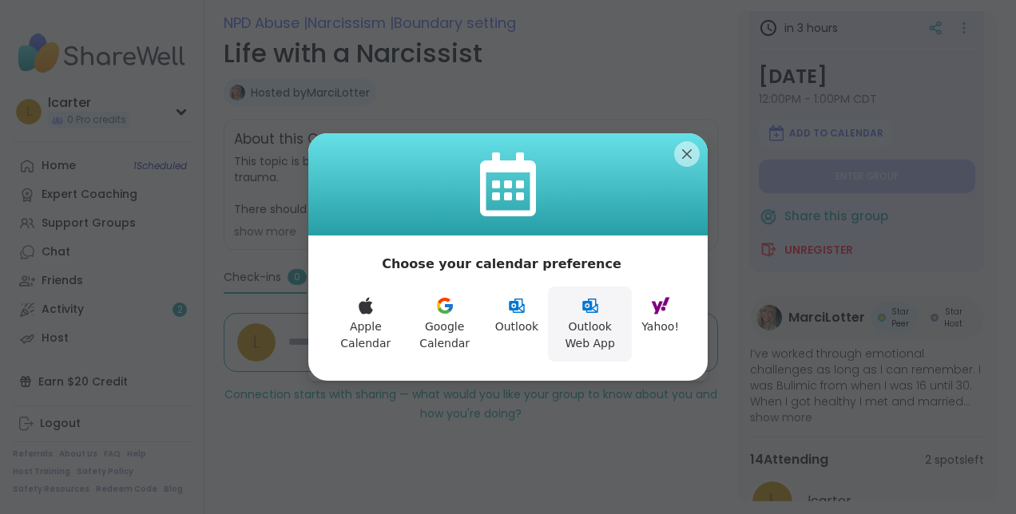 The height and width of the screenshot is (514, 1016). I want to click on button: Google Calendar, so click(445, 324).